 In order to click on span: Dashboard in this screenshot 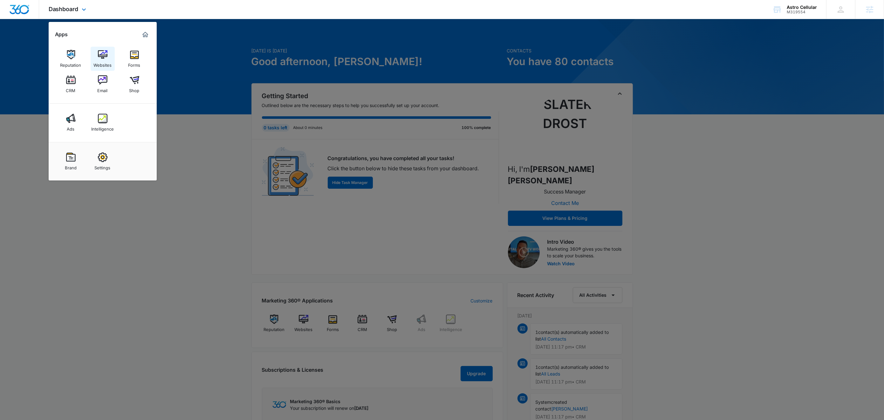, I will do `click(64, 9)`.